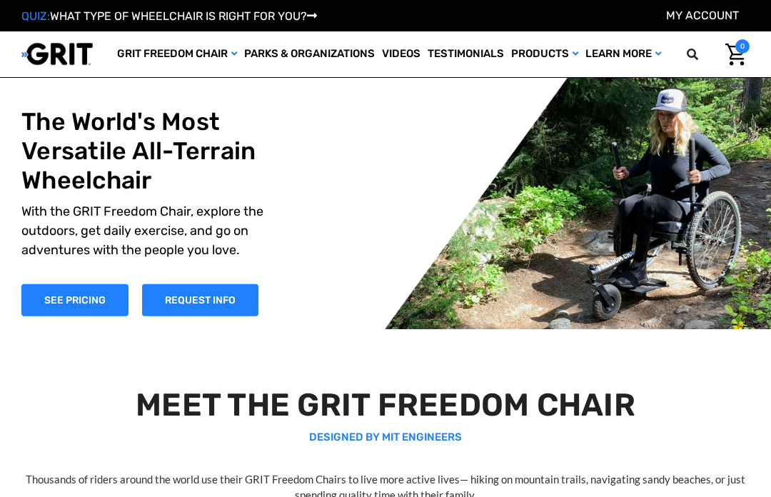 This screenshot has width=771, height=497. Describe the element at coordinates (200, 300) in the screenshot. I see `a: Slide number 1, Request Information` at that location.